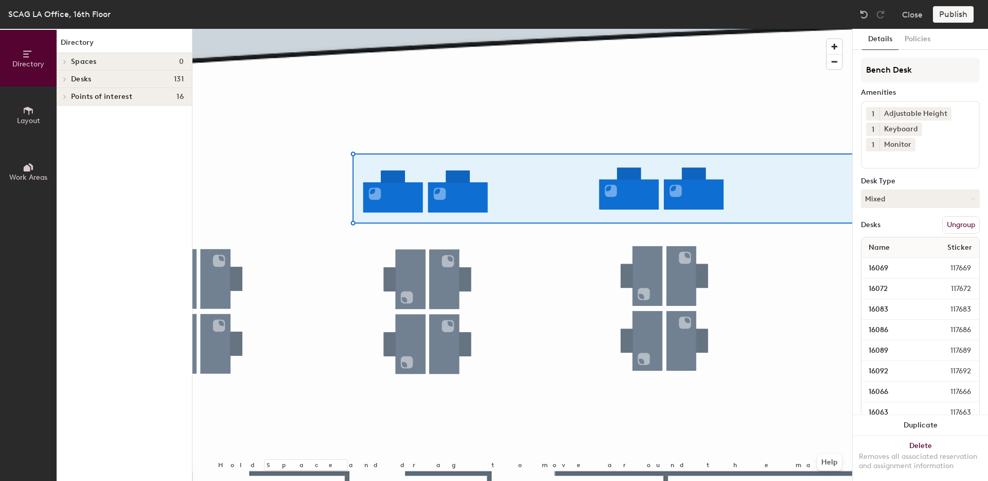  I want to click on span: 117663, so click(952, 412).